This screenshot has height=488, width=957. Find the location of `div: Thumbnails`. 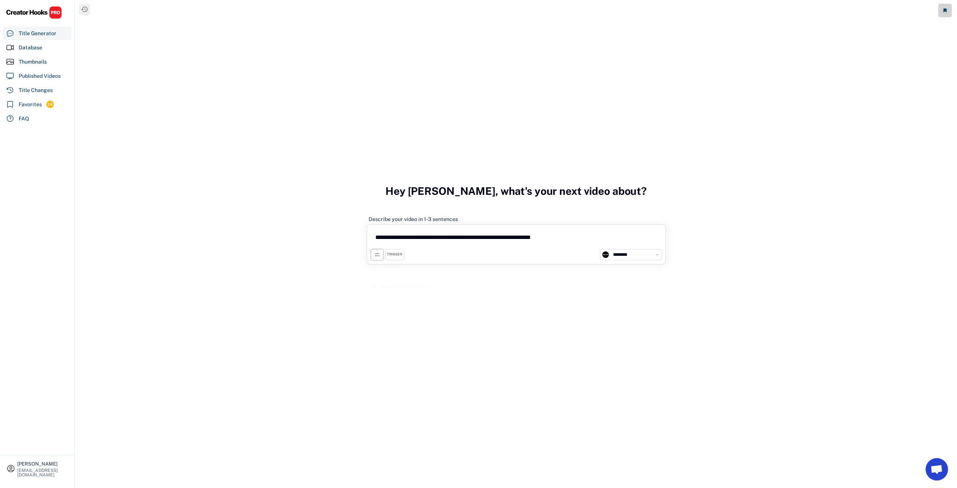

div: Thumbnails is located at coordinates (33, 62).